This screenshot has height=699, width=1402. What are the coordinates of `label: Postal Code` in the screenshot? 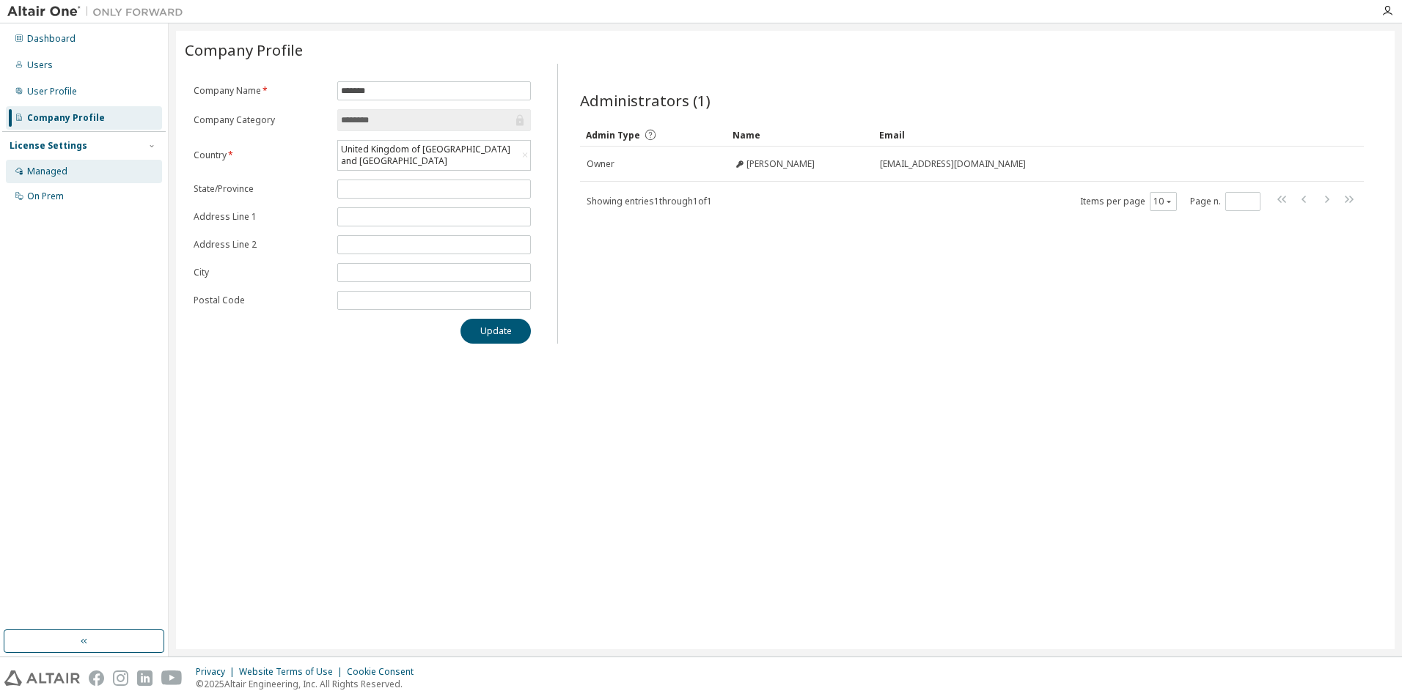 It's located at (261, 301).